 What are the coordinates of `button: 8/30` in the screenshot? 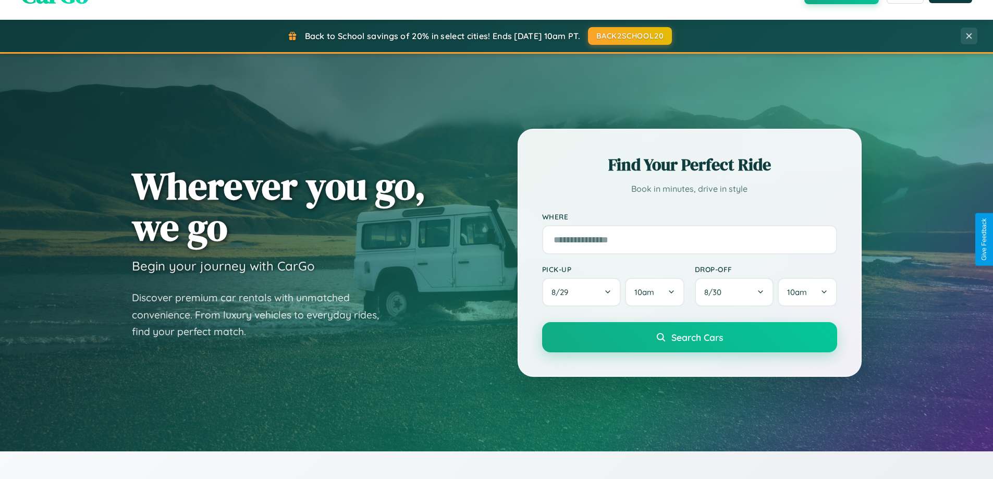 It's located at (734, 292).